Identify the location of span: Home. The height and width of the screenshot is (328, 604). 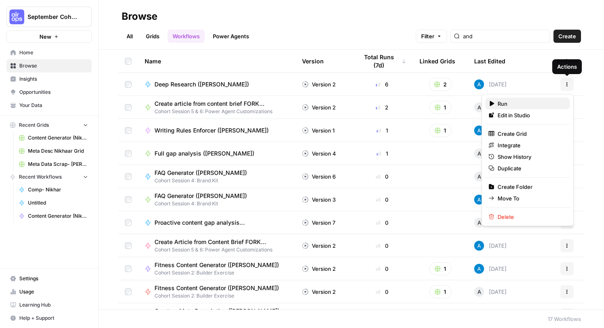
(53, 53).